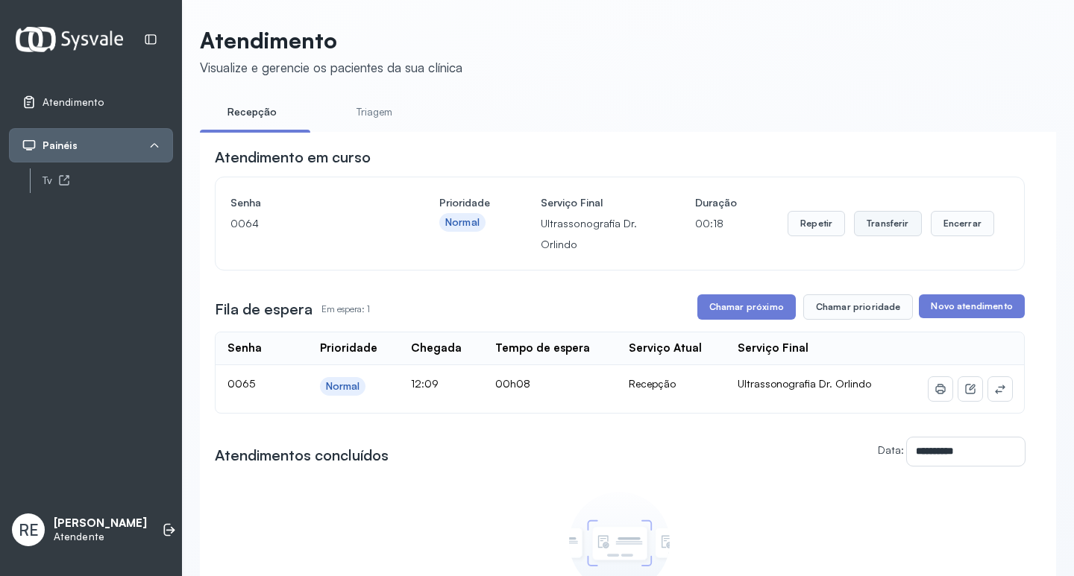  I want to click on h3: Fila de espera, so click(263, 309).